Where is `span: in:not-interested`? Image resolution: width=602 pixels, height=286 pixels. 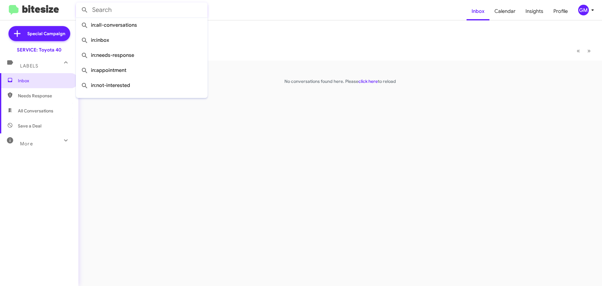 span: in:not-interested is located at coordinates (142, 85).